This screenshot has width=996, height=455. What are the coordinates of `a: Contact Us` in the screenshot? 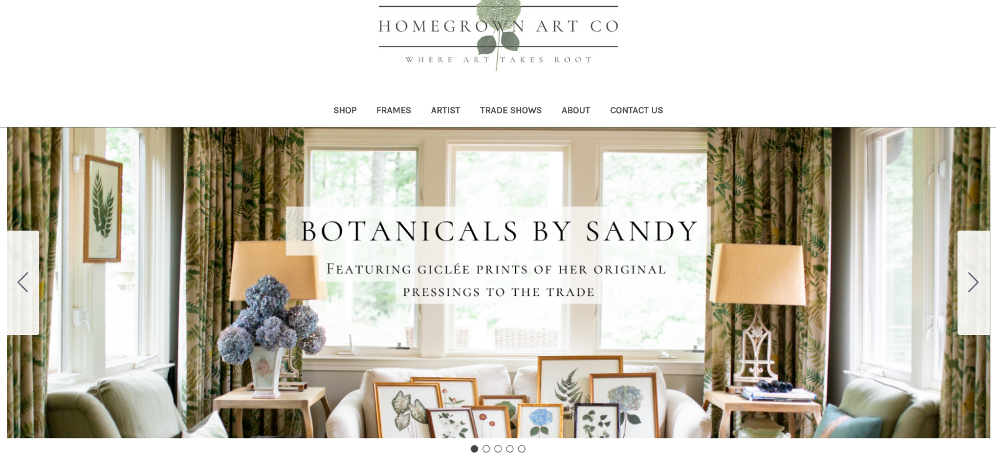 It's located at (636, 111).